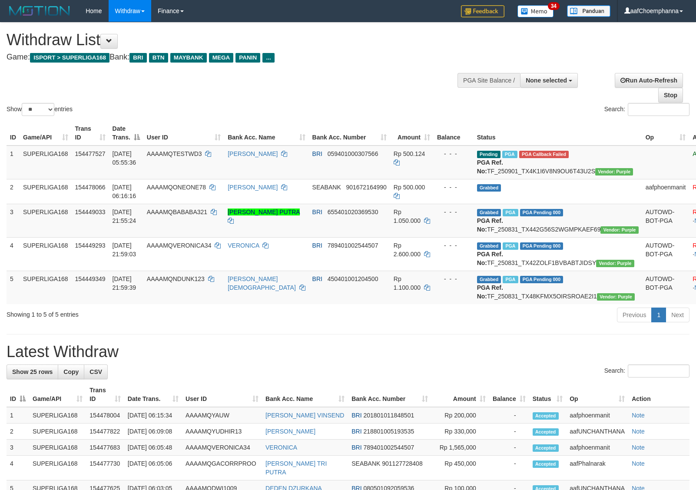 Image resolution: width=696 pixels, height=490 pixels. I want to click on select: Showentries, so click(38, 109).